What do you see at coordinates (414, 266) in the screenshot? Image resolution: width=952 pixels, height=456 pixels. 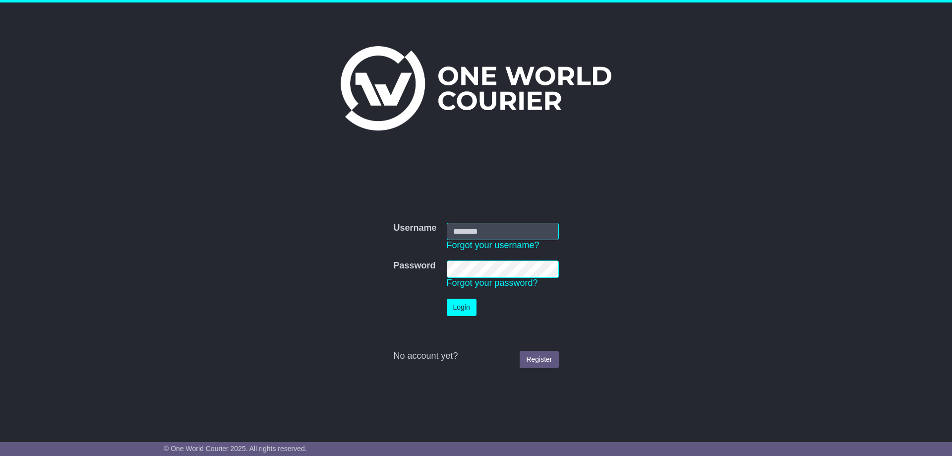 I see `label: Password` at bounding box center [414, 266].